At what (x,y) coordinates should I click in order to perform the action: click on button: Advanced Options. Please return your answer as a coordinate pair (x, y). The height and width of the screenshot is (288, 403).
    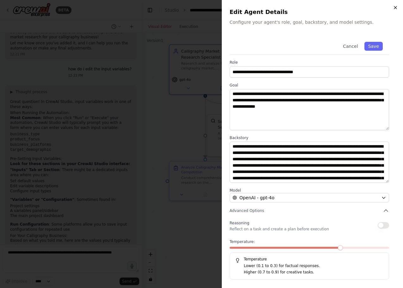
    Looking at the image, I should click on (309, 210).